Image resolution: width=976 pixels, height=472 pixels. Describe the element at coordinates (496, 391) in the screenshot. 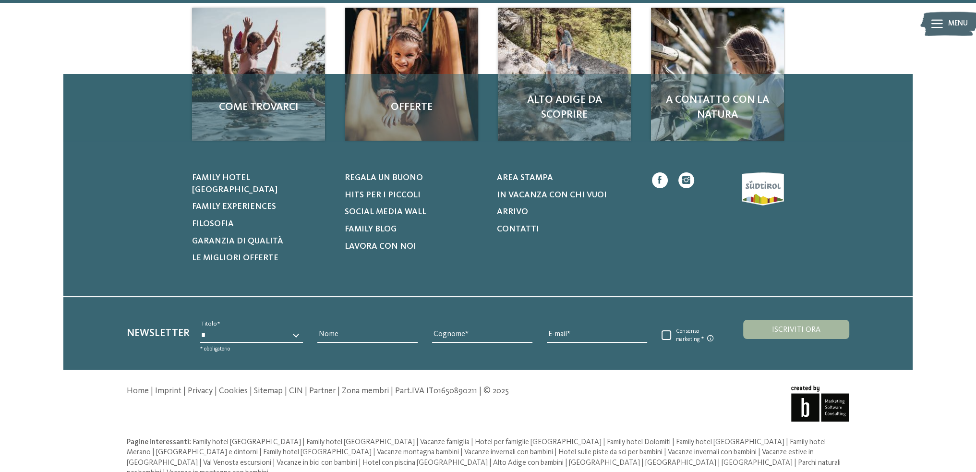

I see `span: © 2025` at that location.